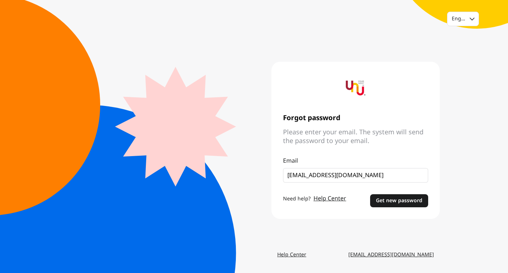 The height and width of the screenshot is (273, 508). I want to click on button: Get new password, so click(399, 201).